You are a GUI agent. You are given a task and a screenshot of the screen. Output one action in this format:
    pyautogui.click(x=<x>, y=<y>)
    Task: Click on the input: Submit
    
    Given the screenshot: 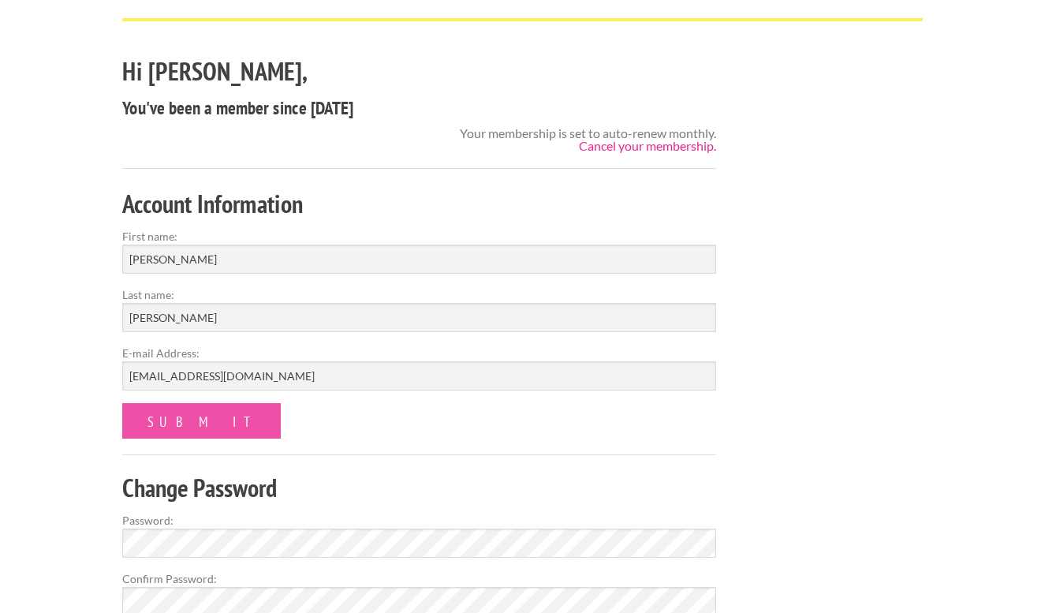 What is the action you would take?
    pyautogui.click(x=201, y=420)
    